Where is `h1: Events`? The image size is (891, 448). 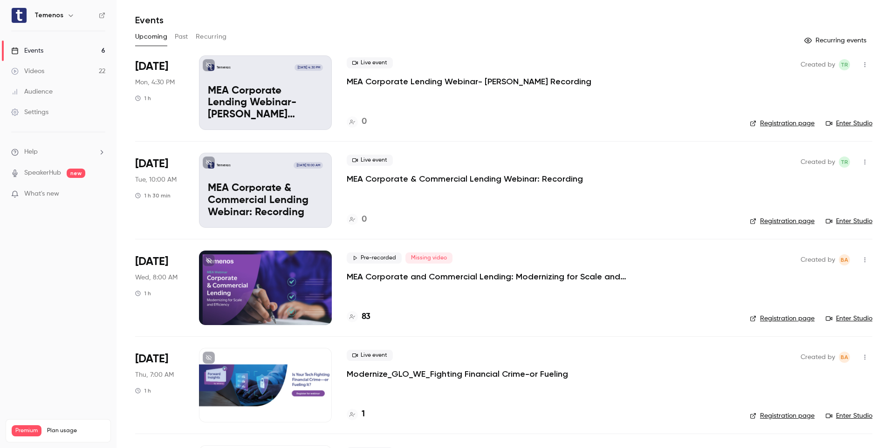 h1: Events is located at coordinates (149, 20).